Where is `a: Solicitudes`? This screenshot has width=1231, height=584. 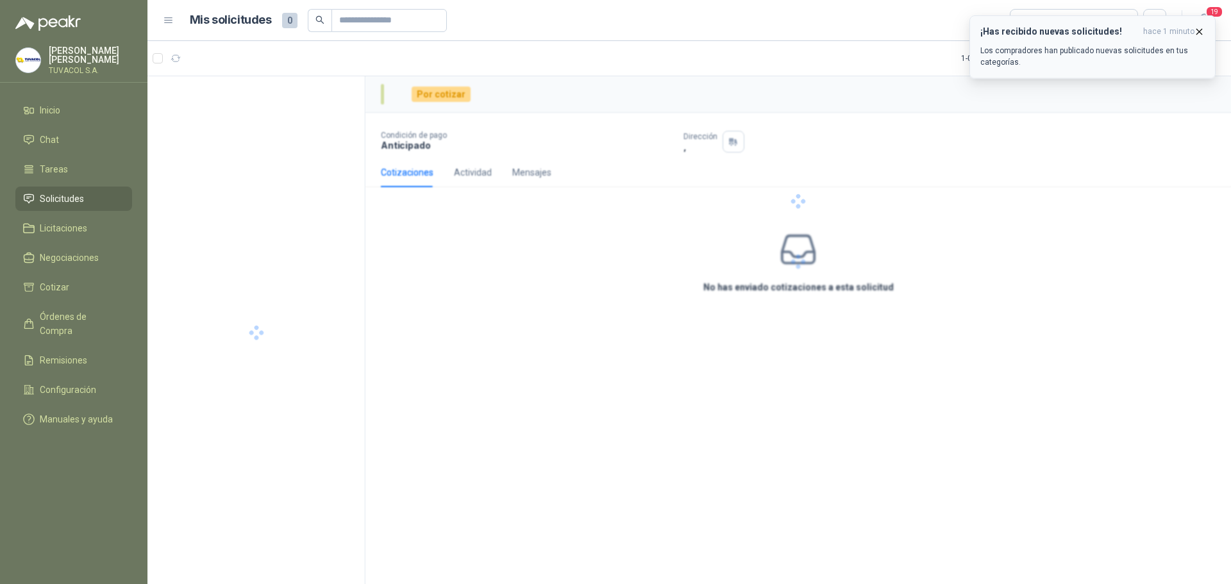
a: Solicitudes is located at coordinates (74, 199).